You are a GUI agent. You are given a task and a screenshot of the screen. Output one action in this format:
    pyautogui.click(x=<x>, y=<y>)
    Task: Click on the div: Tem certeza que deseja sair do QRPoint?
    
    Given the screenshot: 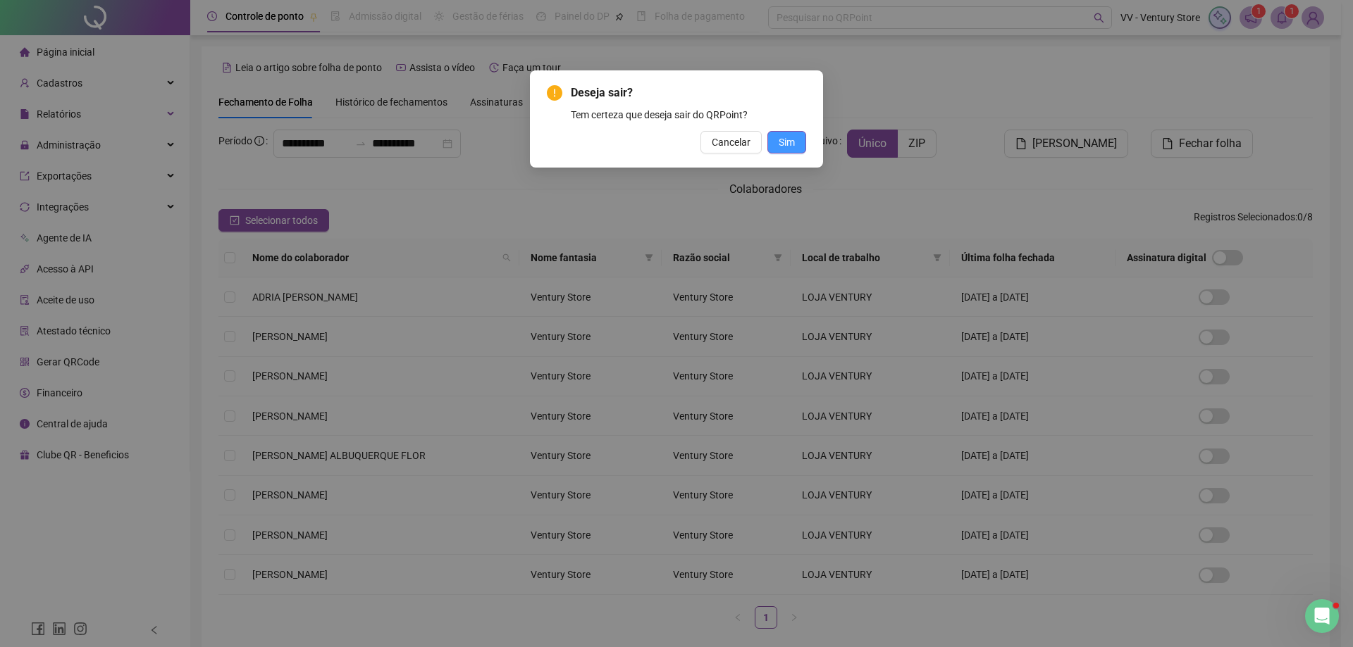 What is the action you would take?
    pyautogui.click(x=688, y=115)
    